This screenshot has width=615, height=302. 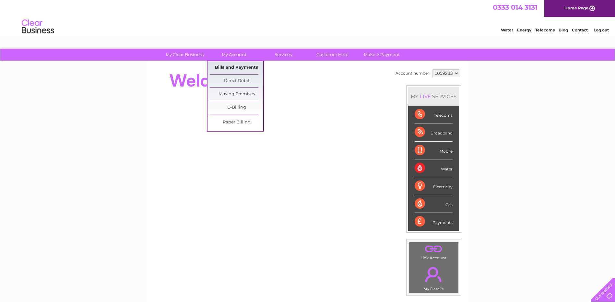 I want to click on a: Contact, so click(x=579, y=30).